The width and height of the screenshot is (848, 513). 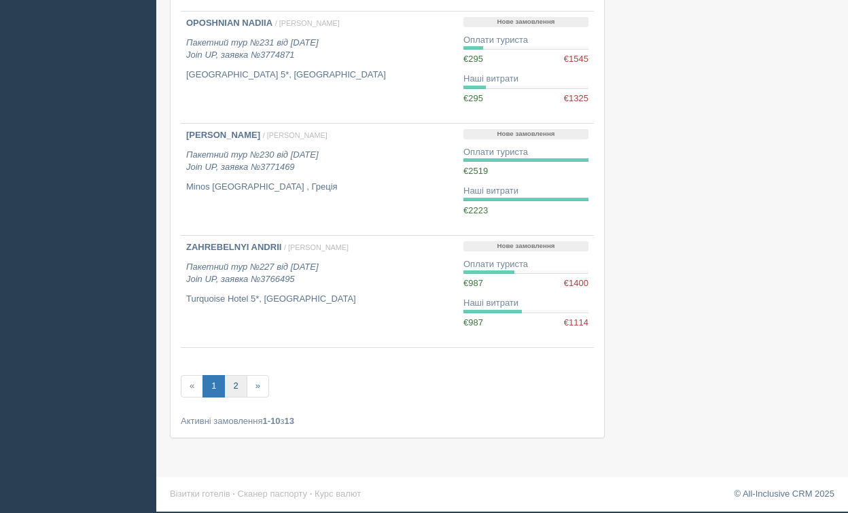 What do you see at coordinates (476, 210) in the screenshot?
I see `span: €2223` at bounding box center [476, 210].